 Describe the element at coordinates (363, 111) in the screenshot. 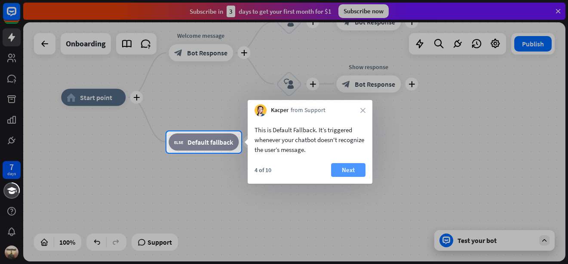

I see `i: close` at that location.